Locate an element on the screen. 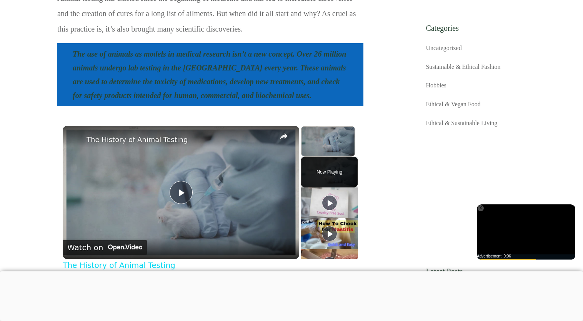  img: video of: The History of Animal Testing is located at coordinates (181, 192).